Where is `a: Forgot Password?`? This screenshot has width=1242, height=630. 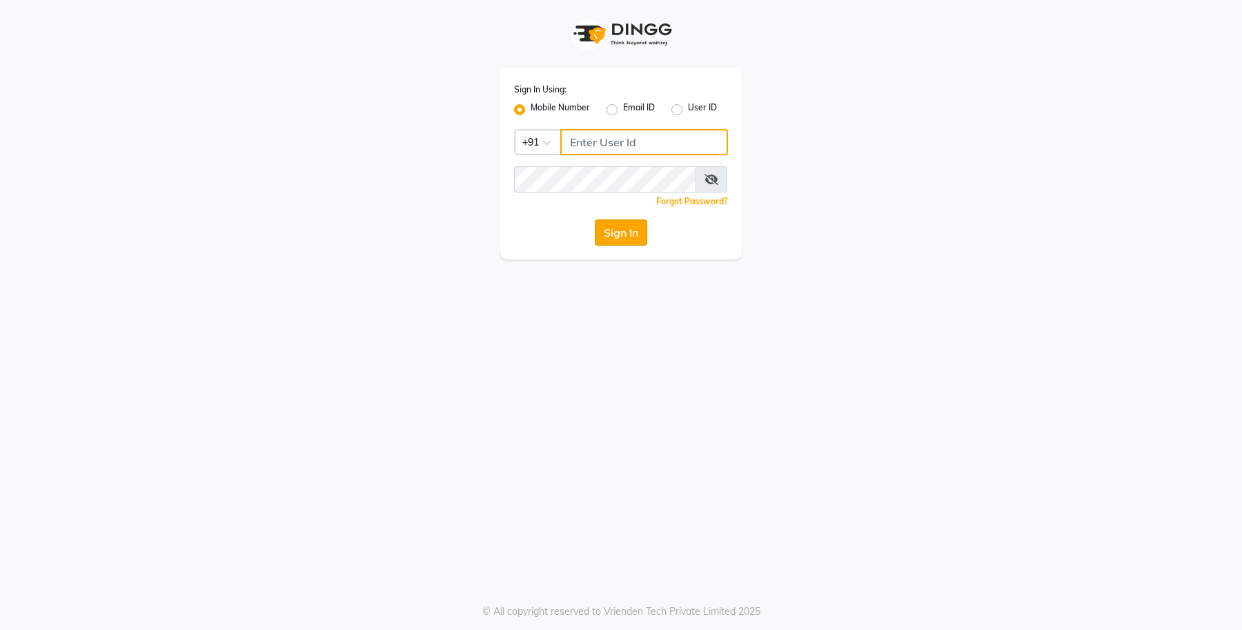
a: Forgot Password? is located at coordinates (692, 201).